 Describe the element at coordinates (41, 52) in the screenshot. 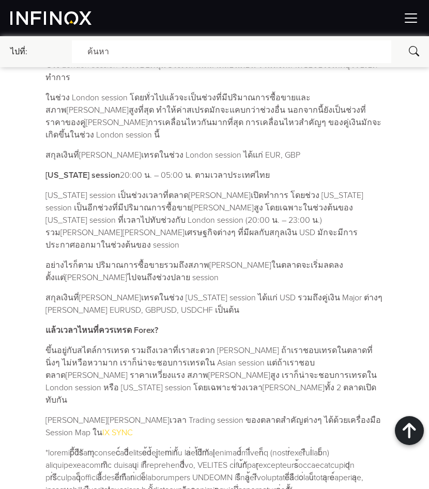

I see `div: ไปที่:` at that location.